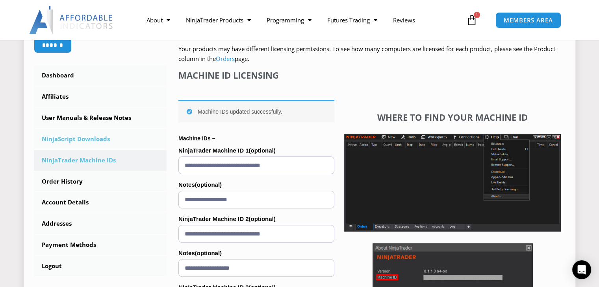 The width and height of the screenshot is (599, 287). What do you see at coordinates (256, 75) in the screenshot?
I see `h4: Machine ID Licensing` at bounding box center [256, 75].